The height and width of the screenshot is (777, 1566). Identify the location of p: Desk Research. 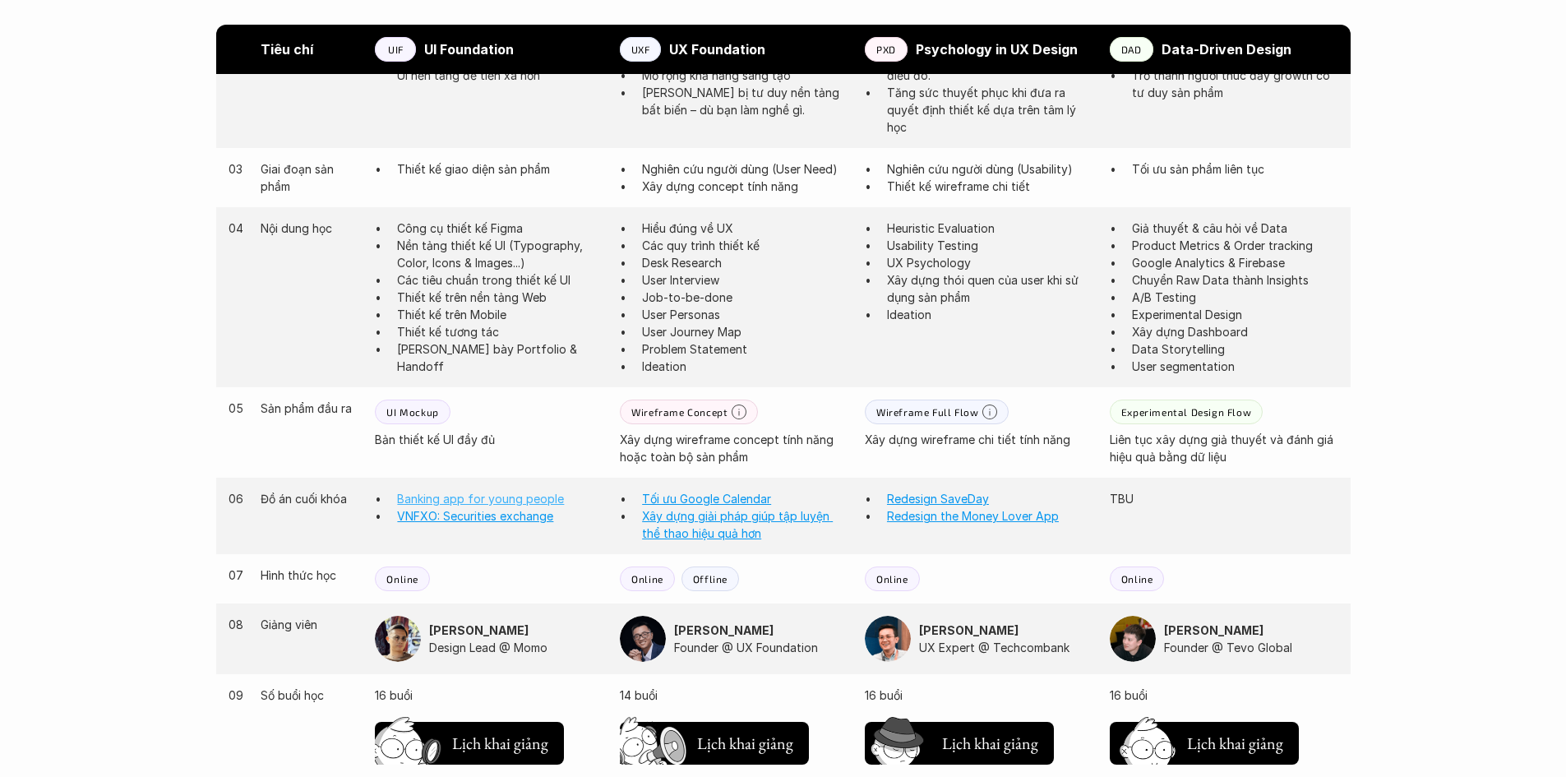
(745, 262).